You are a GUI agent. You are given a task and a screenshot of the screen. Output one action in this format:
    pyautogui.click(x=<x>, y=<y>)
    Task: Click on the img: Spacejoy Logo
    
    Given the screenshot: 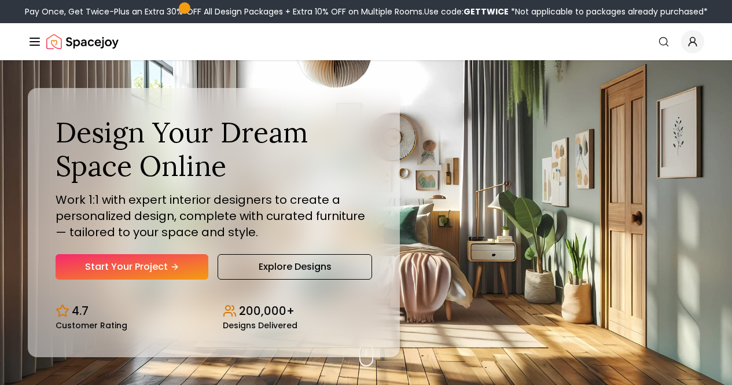 What is the action you would take?
    pyautogui.click(x=82, y=42)
    